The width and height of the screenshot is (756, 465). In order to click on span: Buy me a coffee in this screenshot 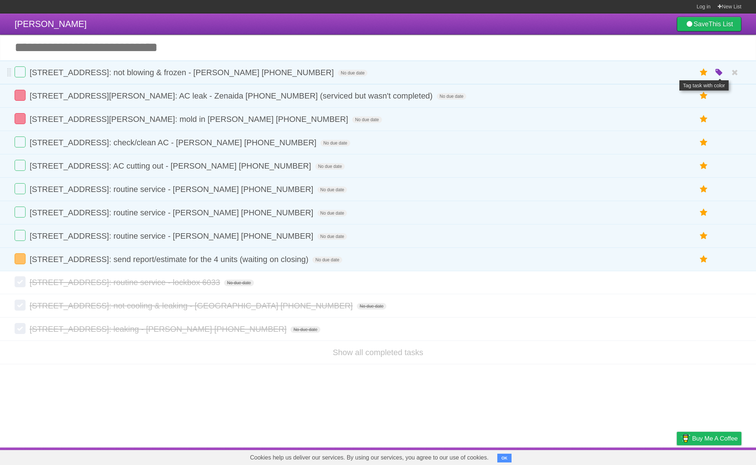, I will do `click(715, 438)`.